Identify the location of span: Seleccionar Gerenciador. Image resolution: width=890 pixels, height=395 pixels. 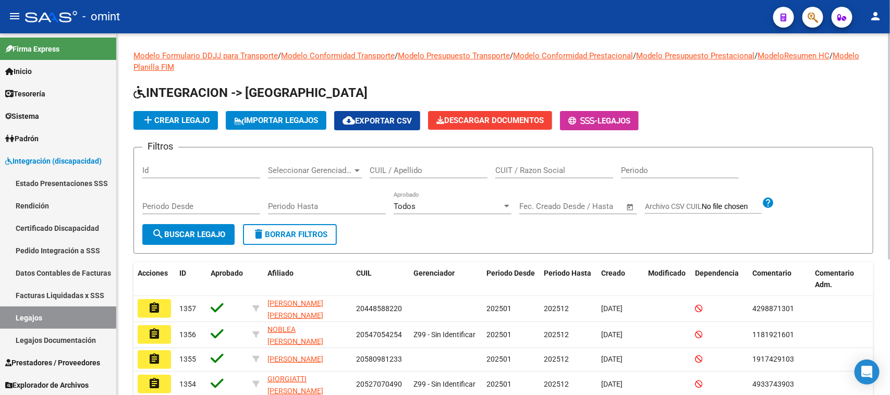
(310, 171).